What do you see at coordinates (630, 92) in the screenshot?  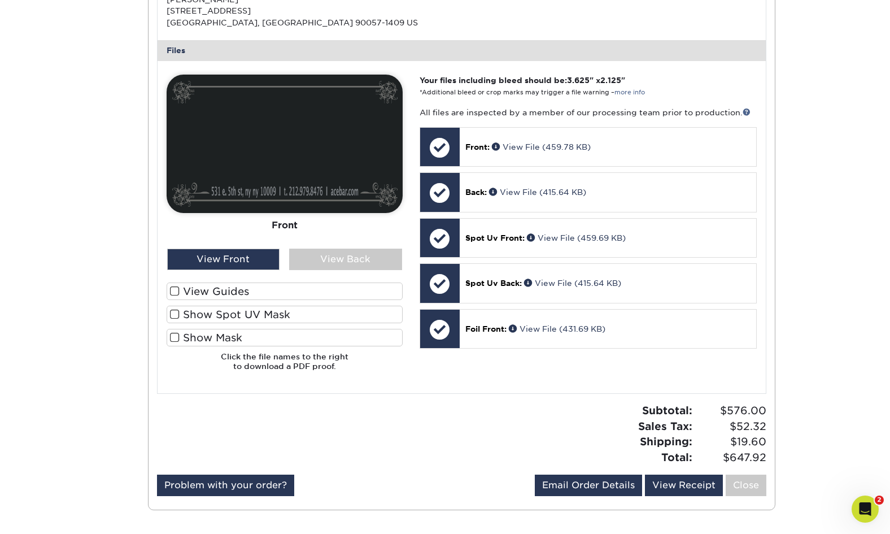 I see `a: more info` at bounding box center [630, 92].